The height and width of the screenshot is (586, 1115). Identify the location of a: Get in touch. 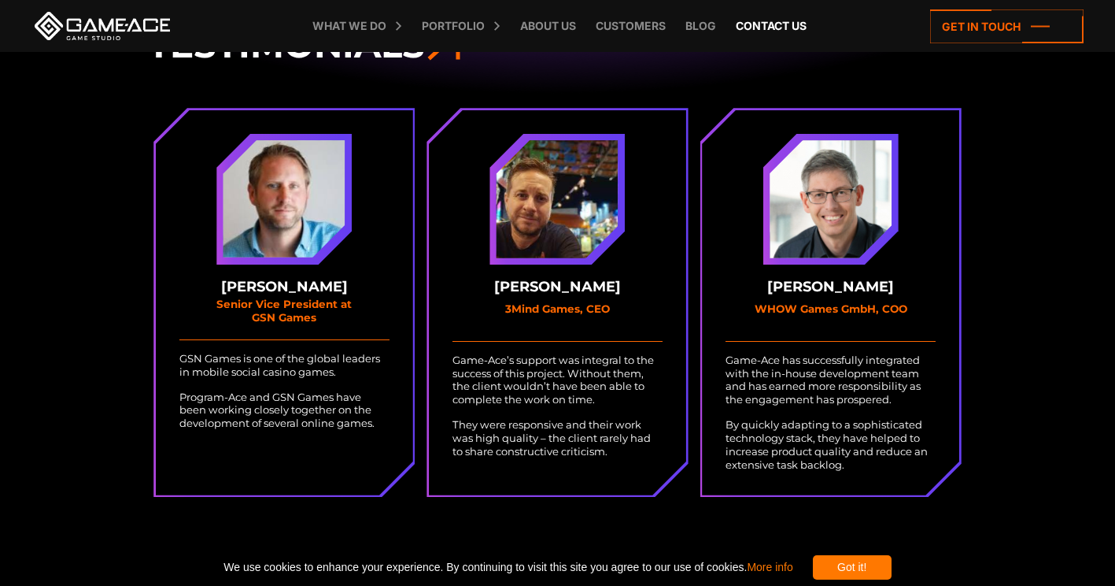
(1007, 26).